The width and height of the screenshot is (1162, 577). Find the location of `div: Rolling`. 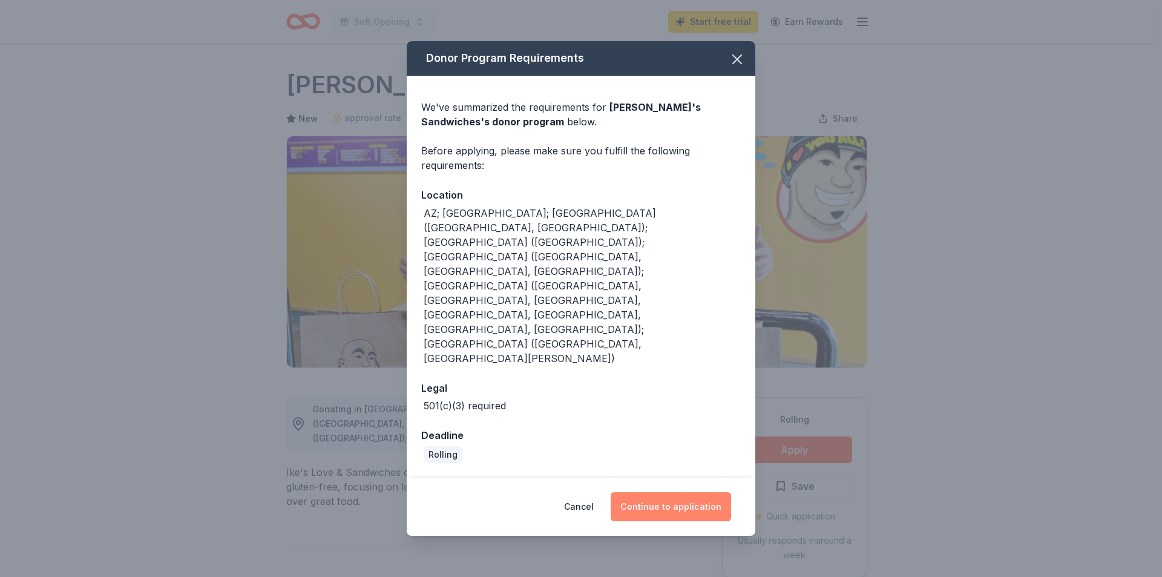

div: Rolling is located at coordinates (443, 454).